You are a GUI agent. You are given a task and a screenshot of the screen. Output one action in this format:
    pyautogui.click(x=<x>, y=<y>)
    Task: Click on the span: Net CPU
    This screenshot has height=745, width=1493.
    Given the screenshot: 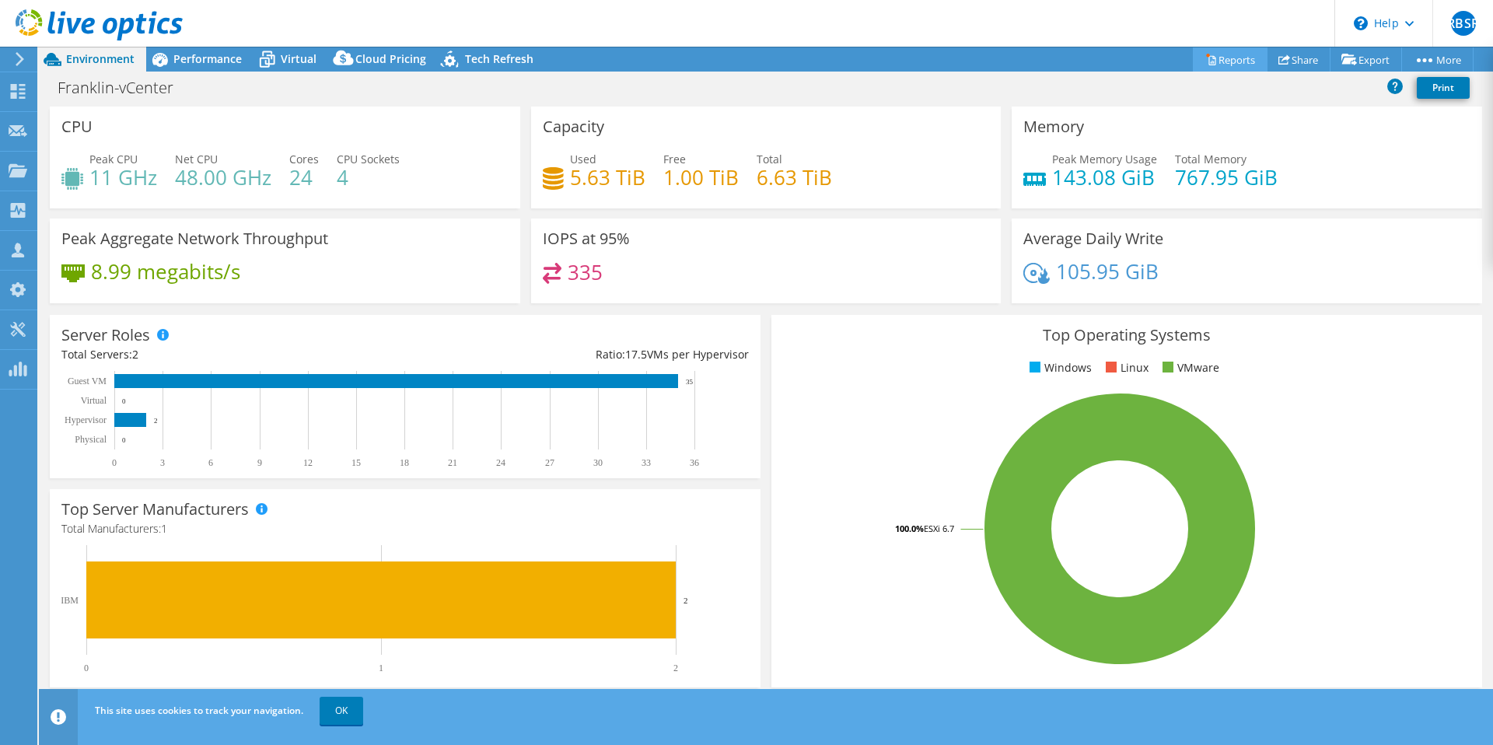 What is the action you would take?
    pyautogui.click(x=196, y=159)
    